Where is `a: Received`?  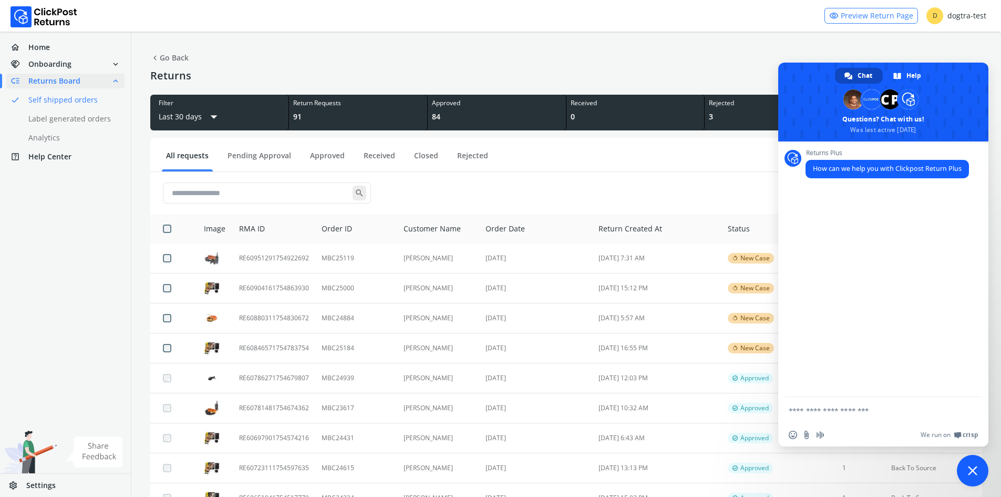
a: Received is located at coordinates (380, 159).